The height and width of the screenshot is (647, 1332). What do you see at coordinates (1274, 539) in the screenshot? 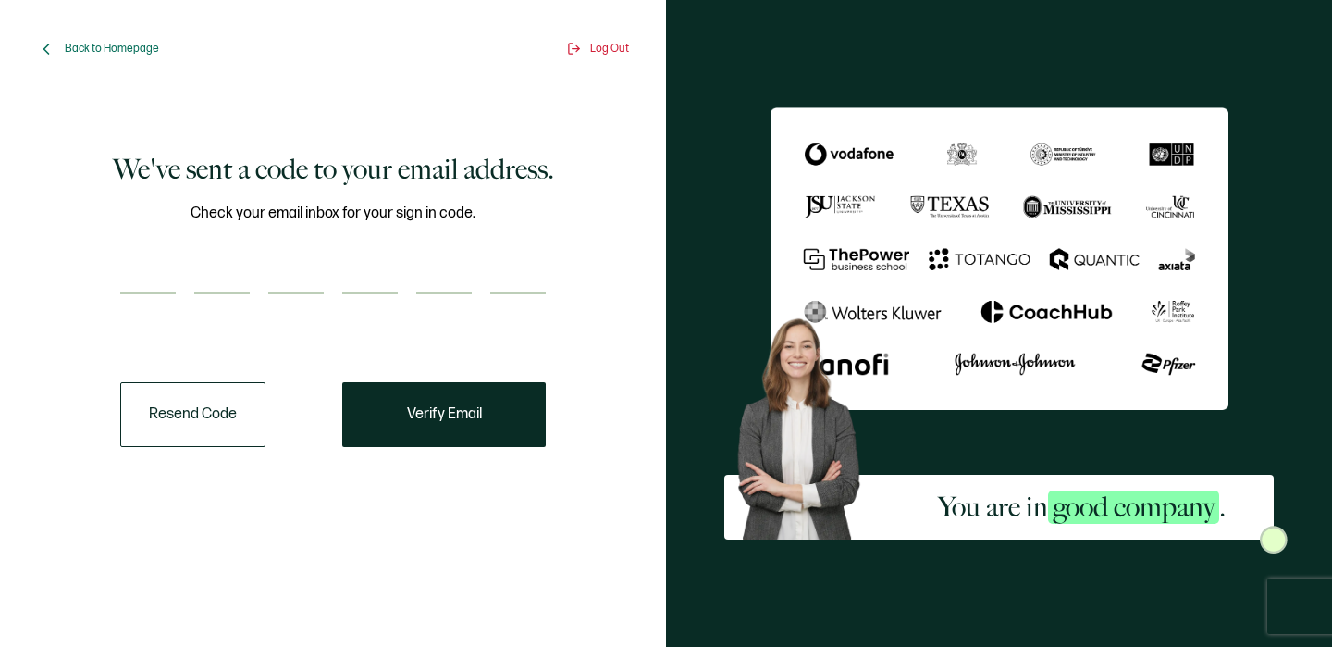
I see `img: Sertifier Signup` at bounding box center [1274, 539].